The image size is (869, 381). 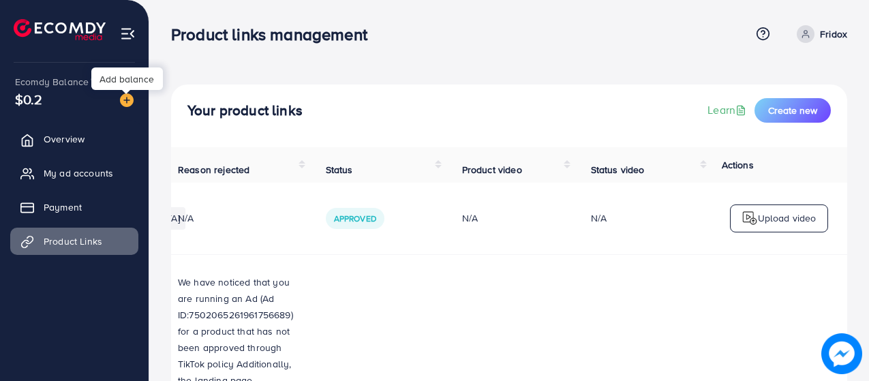 What do you see at coordinates (127, 78) in the screenshot?
I see `div: Add balance` at bounding box center [127, 78].